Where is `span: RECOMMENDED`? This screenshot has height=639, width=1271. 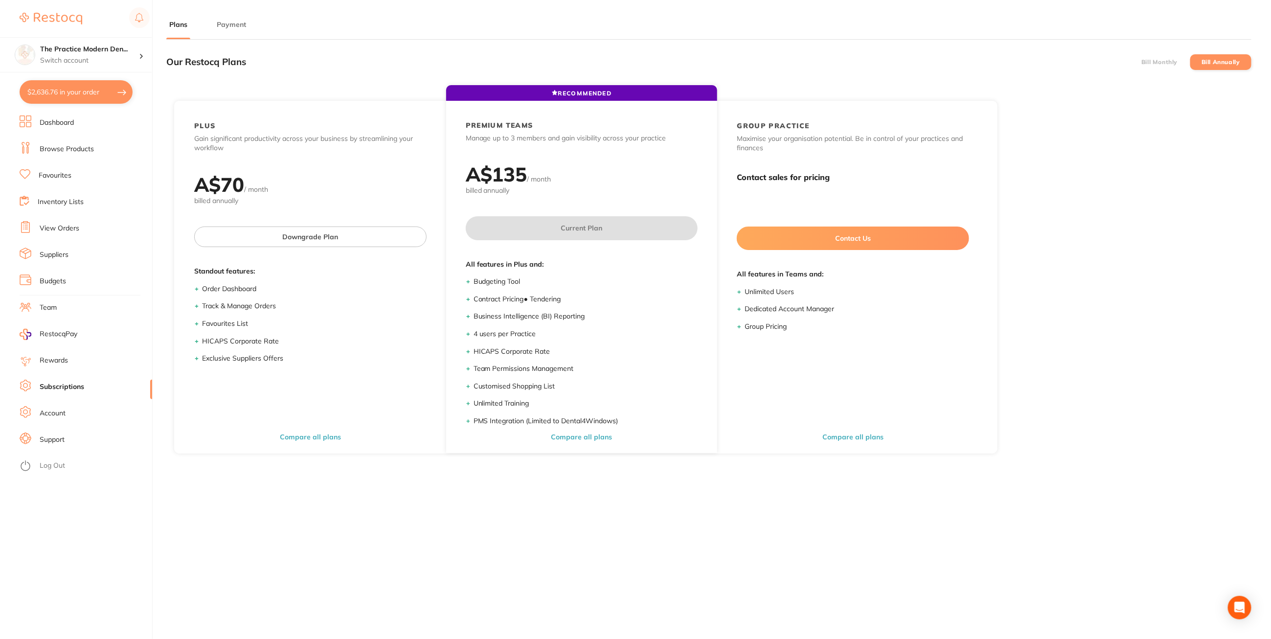
span: RECOMMENDED is located at coordinates (582, 93).